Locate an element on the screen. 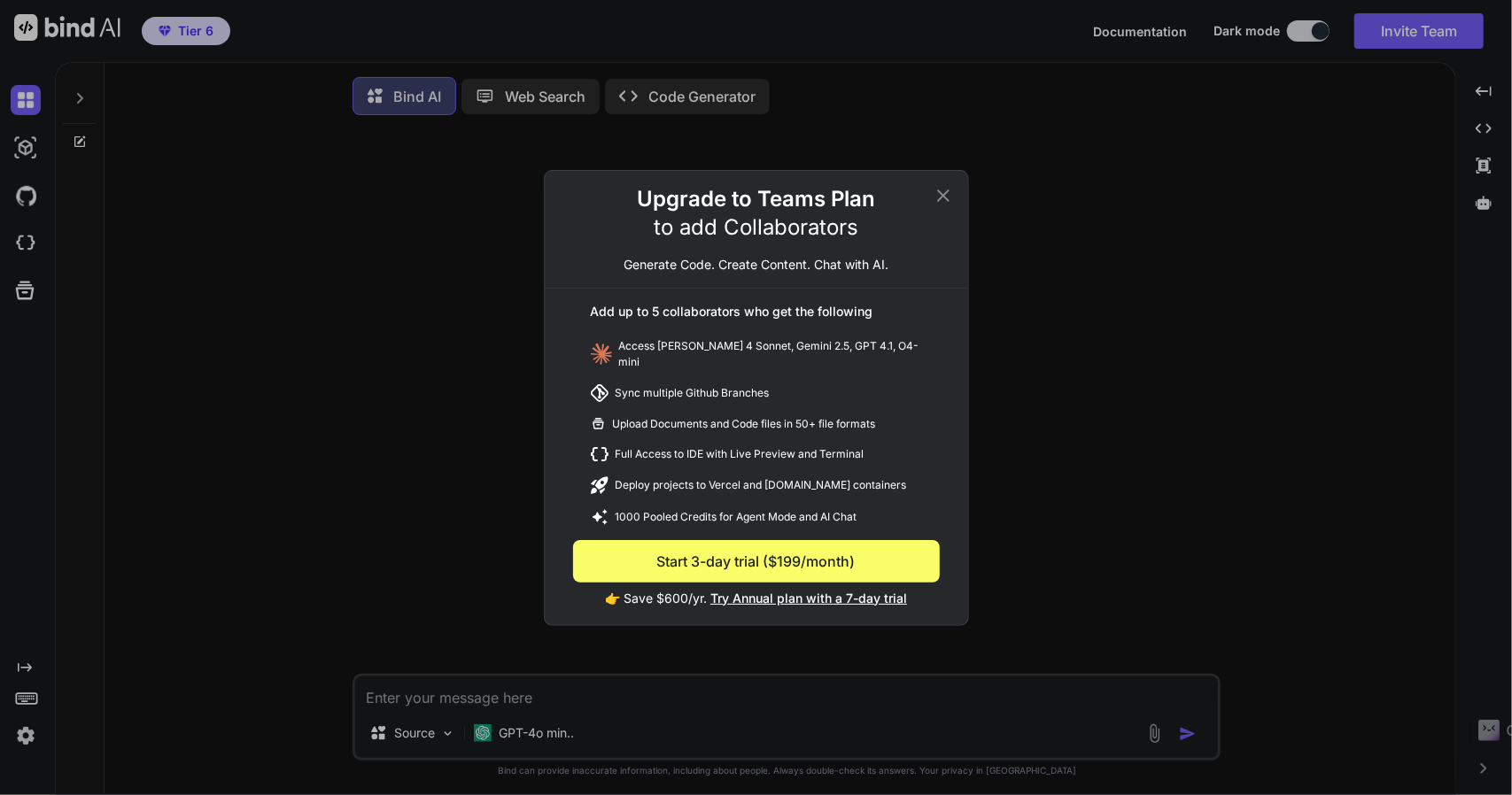 This screenshot has width=1512, height=795. p: 👉 Save $600/yr. is located at coordinates (756, 596).